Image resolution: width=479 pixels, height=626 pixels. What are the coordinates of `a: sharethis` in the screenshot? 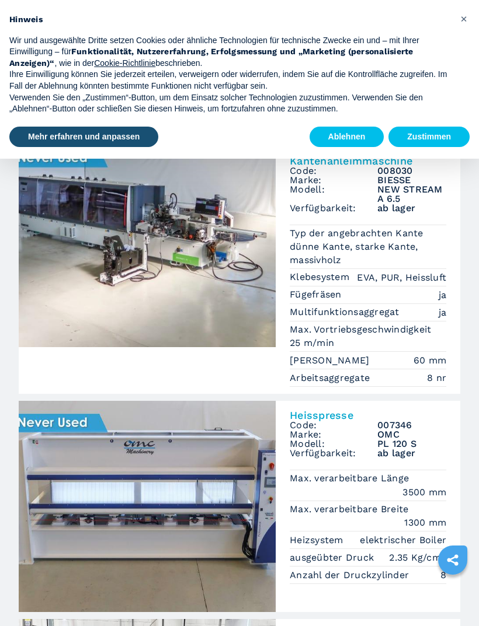 It's located at (452, 560).